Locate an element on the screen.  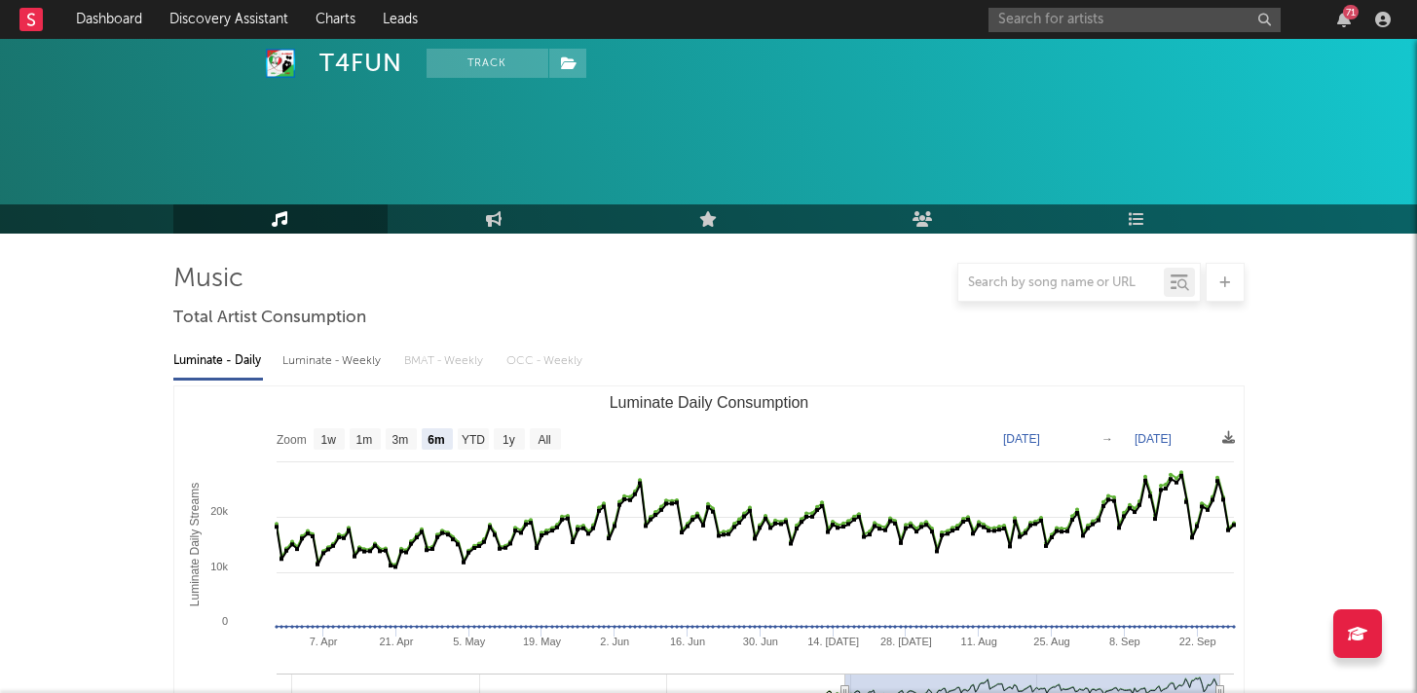
text: 10k is located at coordinates (219, 567).